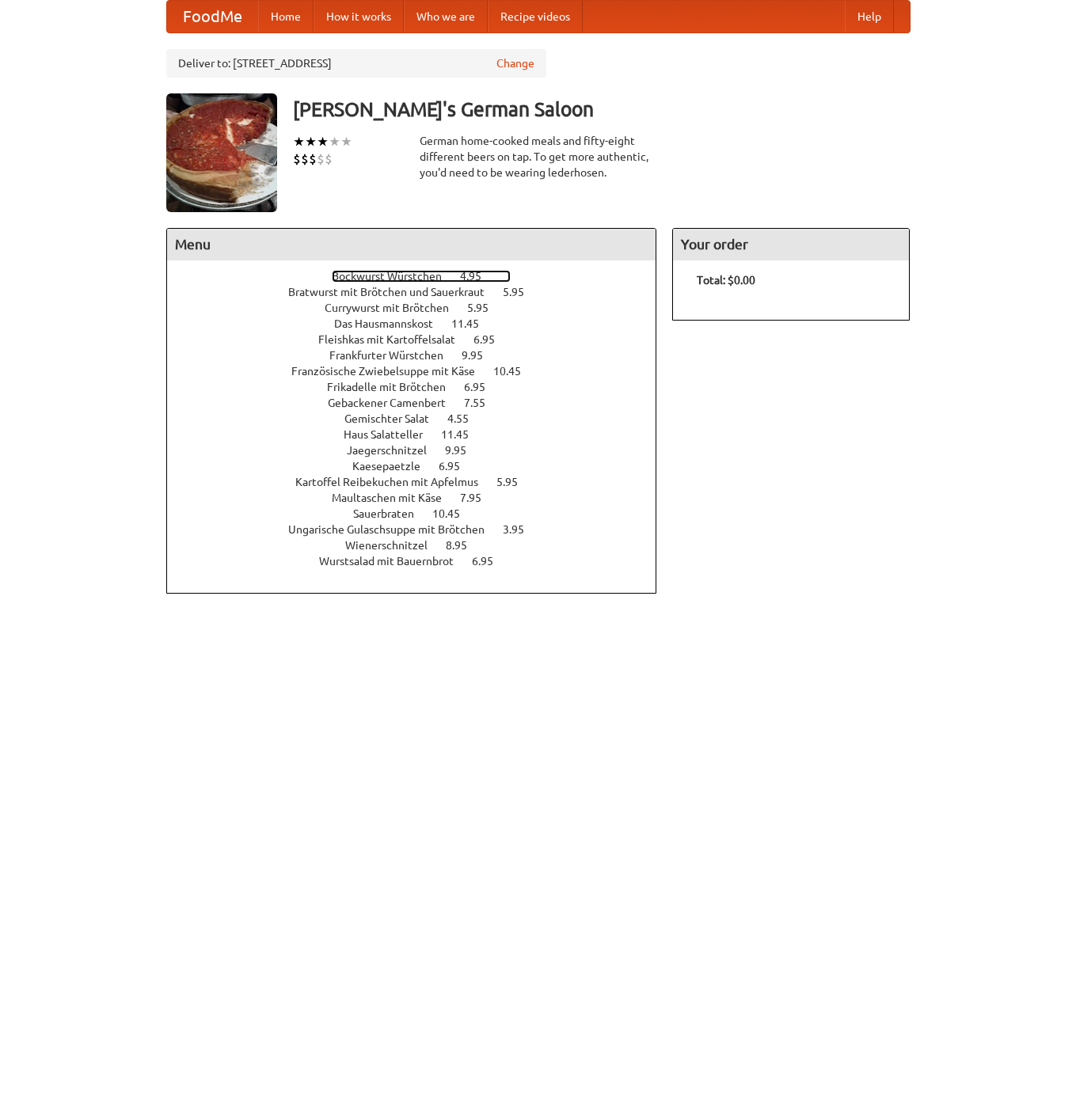 The image size is (1076, 1120). Describe the element at coordinates (394, 529) in the screenshot. I see `span: Ungarische Gulaschsuppe mit Brötchen` at that location.